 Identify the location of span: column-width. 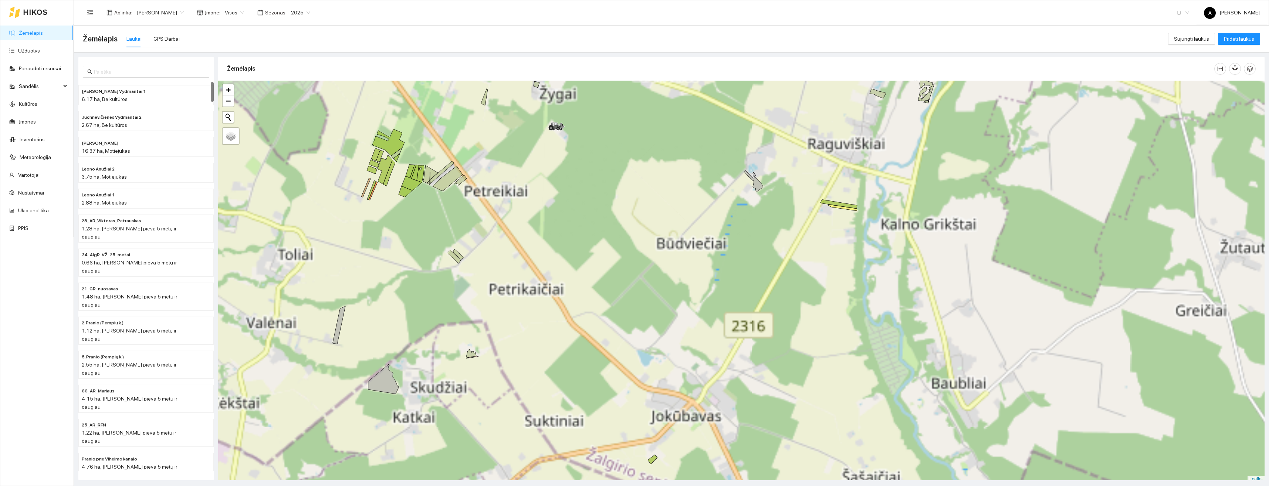
(1220, 69).